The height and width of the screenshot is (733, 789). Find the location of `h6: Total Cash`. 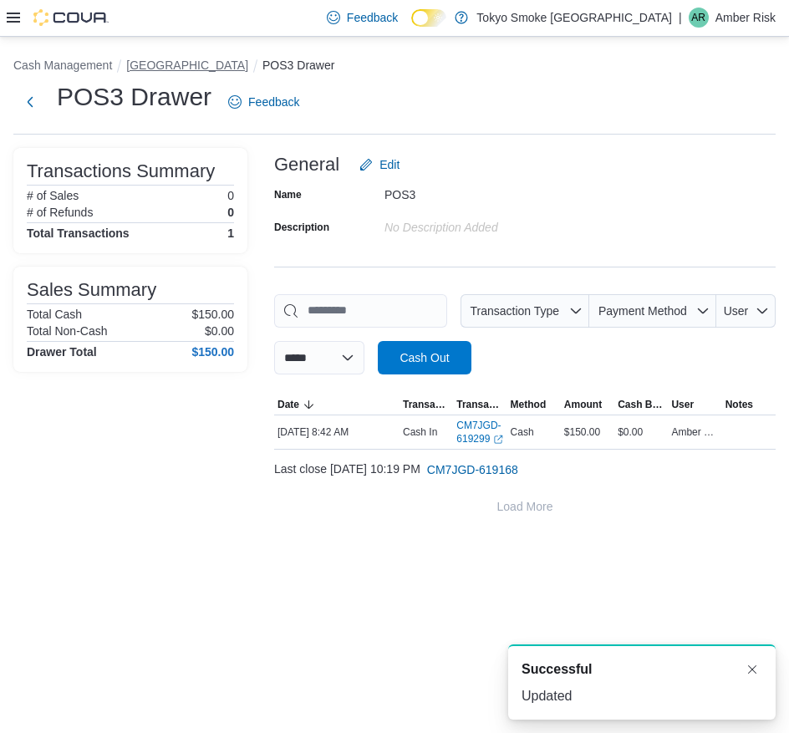

h6: Total Cash is located at coordinates (54, 314).